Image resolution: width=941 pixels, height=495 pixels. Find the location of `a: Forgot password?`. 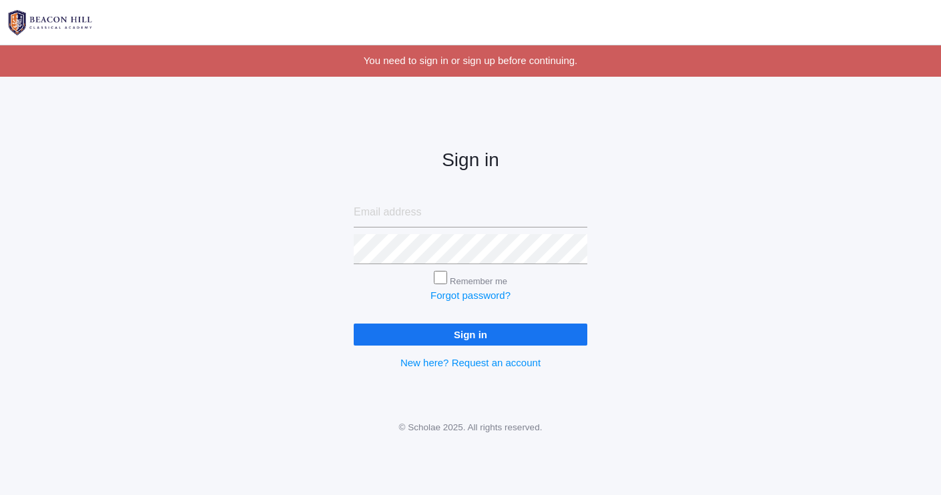

a: Forgot password? is located at coordinates (471, 295).